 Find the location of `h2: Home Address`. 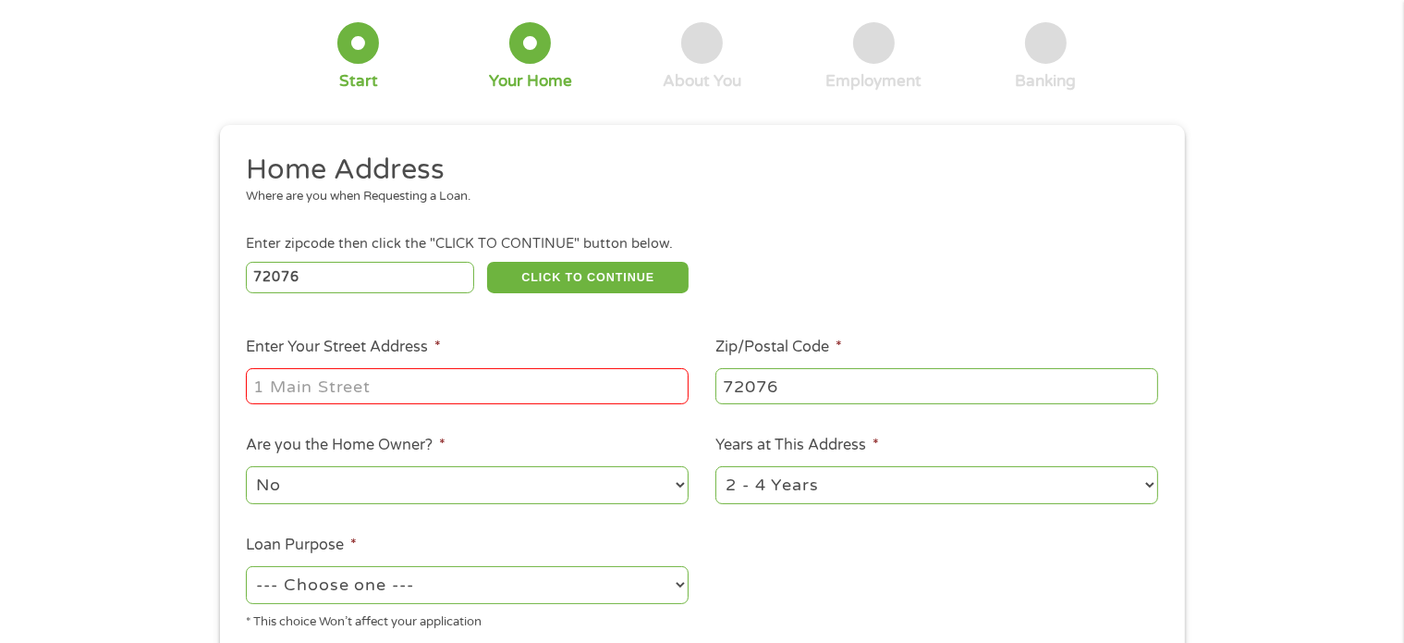

h2: Home Address is located at coordinates (695, 170).